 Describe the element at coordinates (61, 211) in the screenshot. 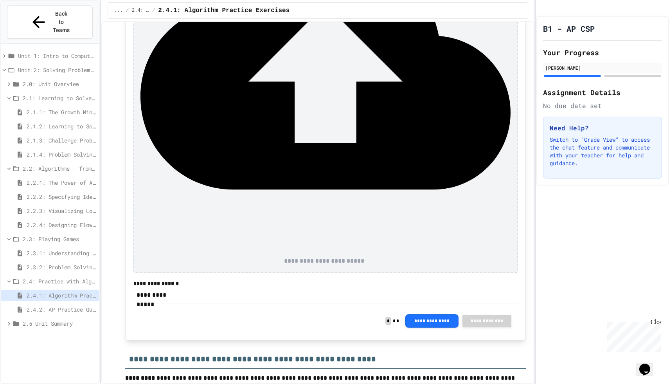

I see `span: 2.2.3: Visualizing Logic with Flowcharts` at that location.